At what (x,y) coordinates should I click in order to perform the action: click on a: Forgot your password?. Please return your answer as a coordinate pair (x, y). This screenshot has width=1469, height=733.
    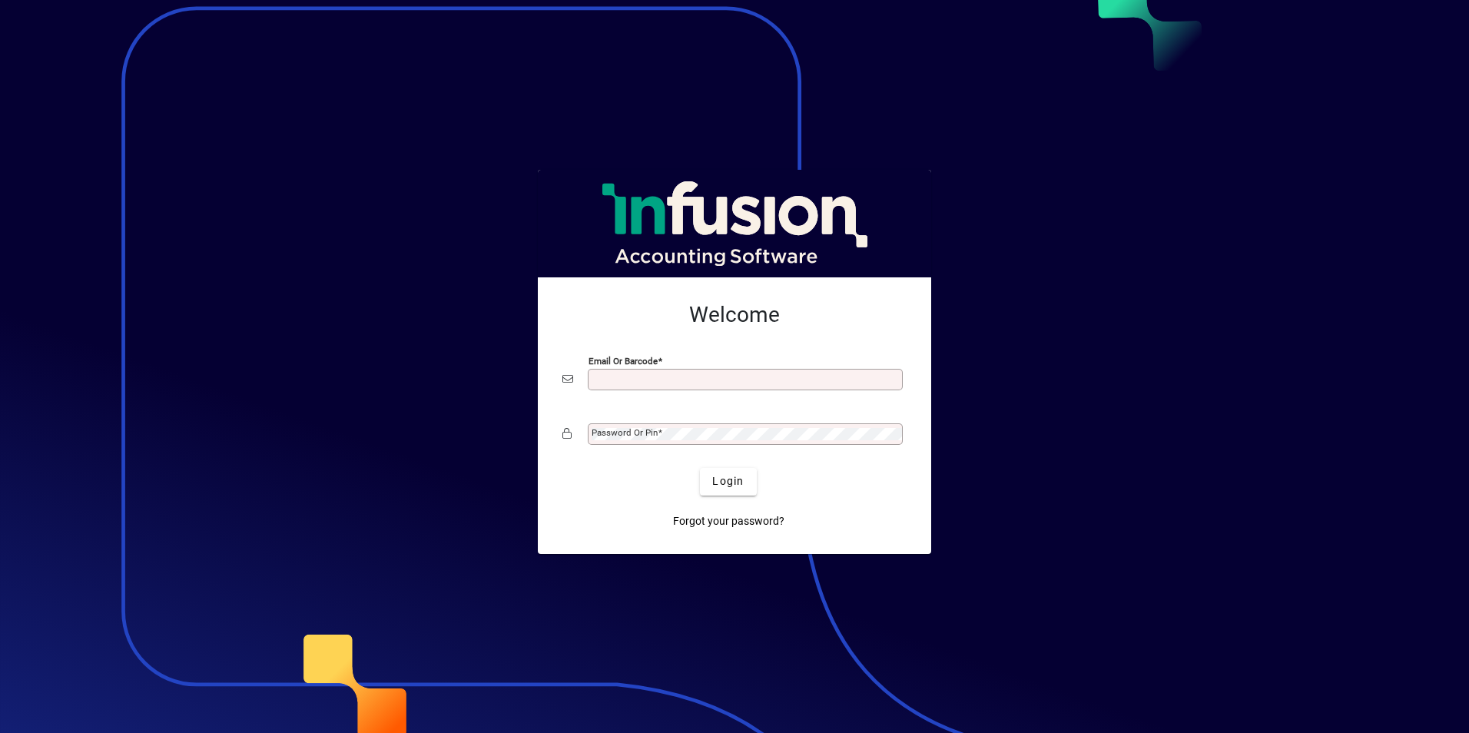
    Looking at the image, I should click on (729, 522).